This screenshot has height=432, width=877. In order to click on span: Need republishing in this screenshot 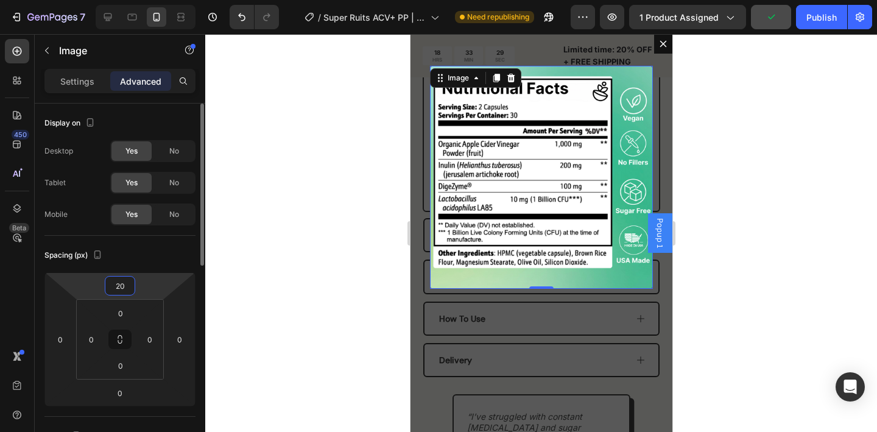, I will do `click(498, 17)`.